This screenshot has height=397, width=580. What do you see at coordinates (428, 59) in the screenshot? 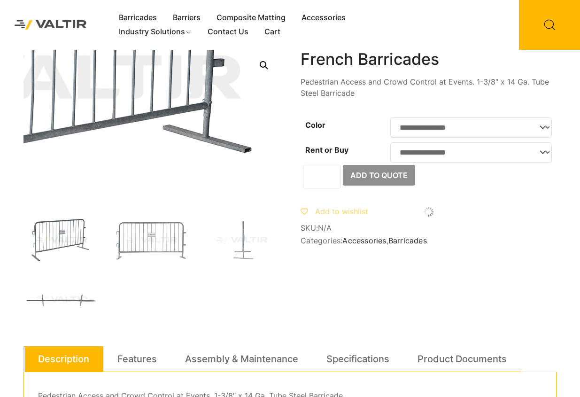
I see `h1: French Barricades` at bounding box center [428, 59].